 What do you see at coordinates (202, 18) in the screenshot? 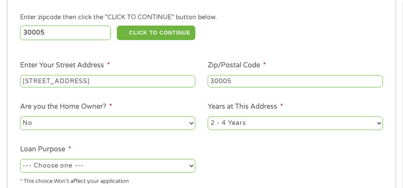
I see `div: Enter zipcode then click the "CLICK TO CONTINUE" button below.` at bounding box center [202, 18].